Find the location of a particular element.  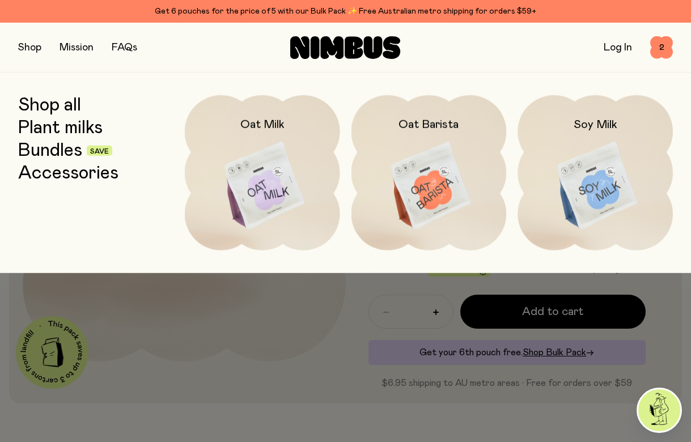

h2: Soy Milk is located at coordinates (595, 125).